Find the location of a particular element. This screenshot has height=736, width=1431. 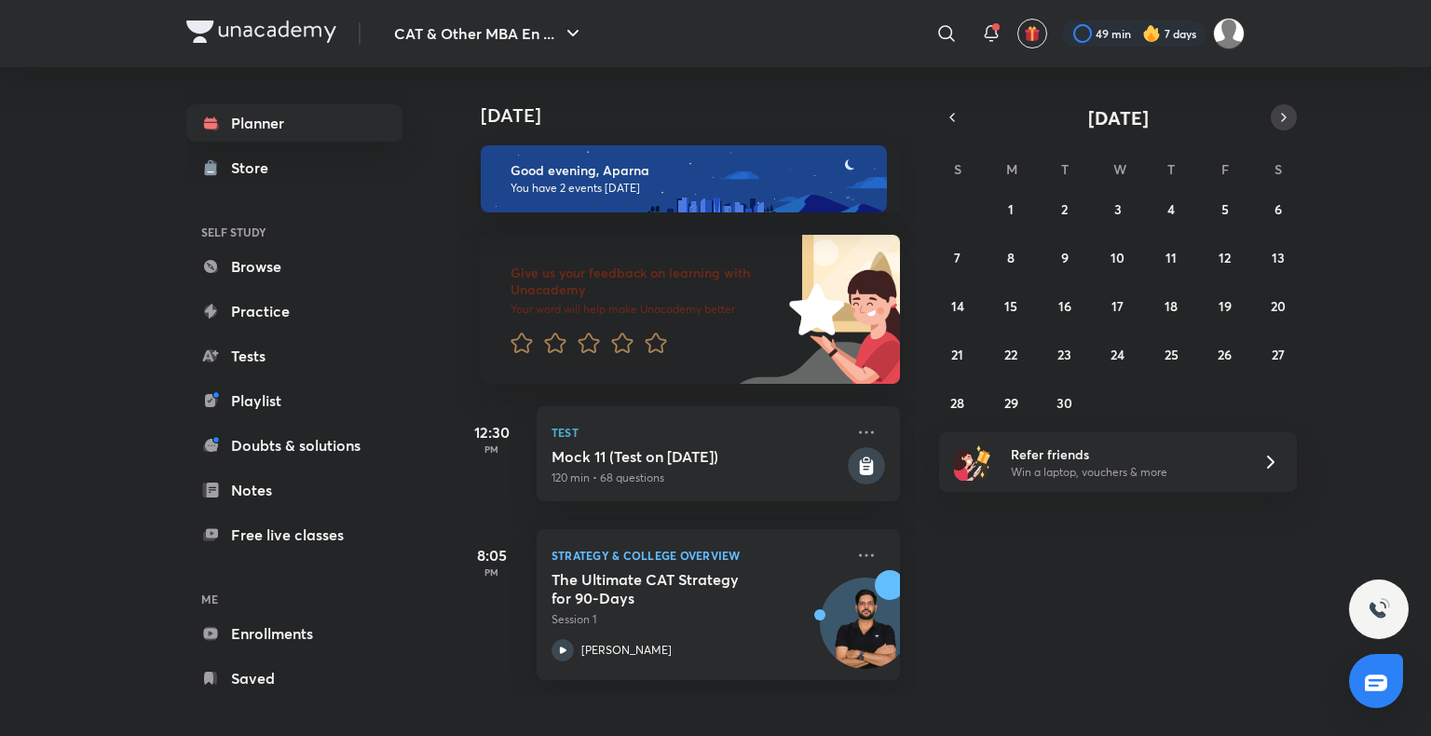

img: feedback_image is located at coordinates (812, 309).